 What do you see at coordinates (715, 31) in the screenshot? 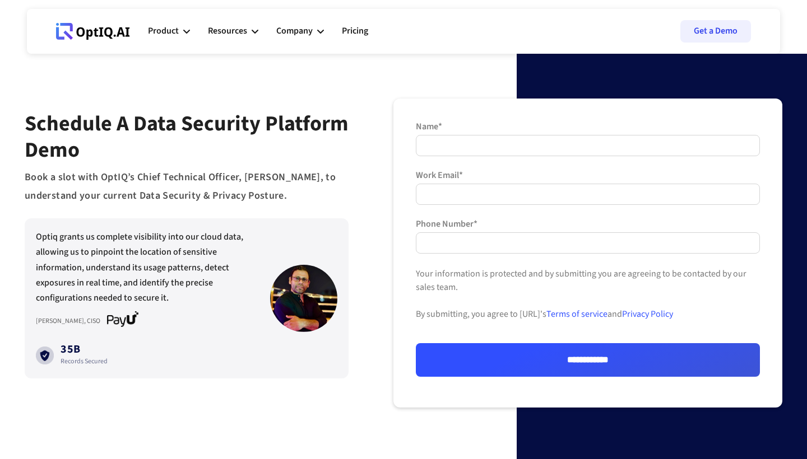
I see `a: Get a Demo` at bounding box center [715, 31].